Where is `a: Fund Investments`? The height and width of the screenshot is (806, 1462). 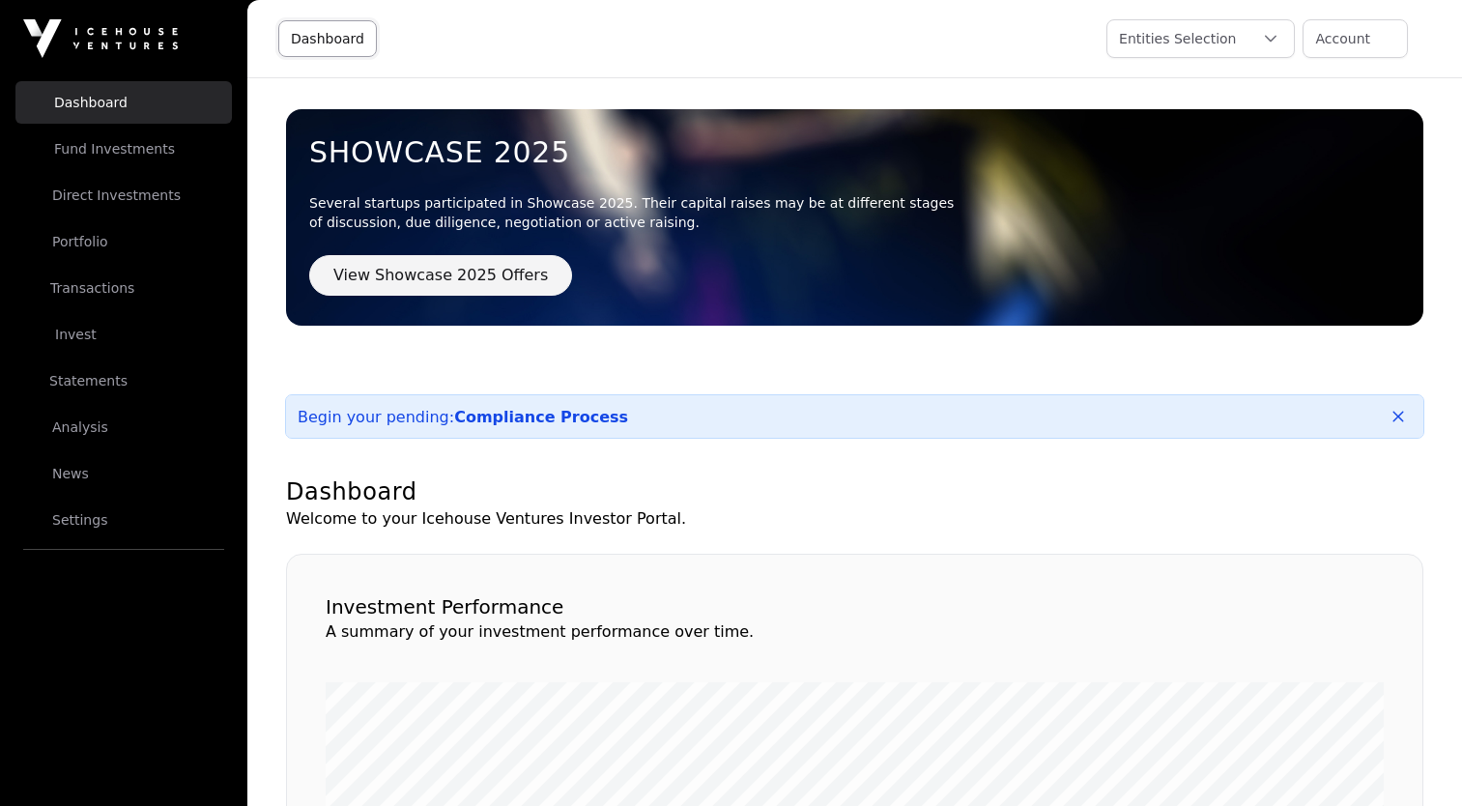 a: Fund Investments is located at coordinates (124, 149).